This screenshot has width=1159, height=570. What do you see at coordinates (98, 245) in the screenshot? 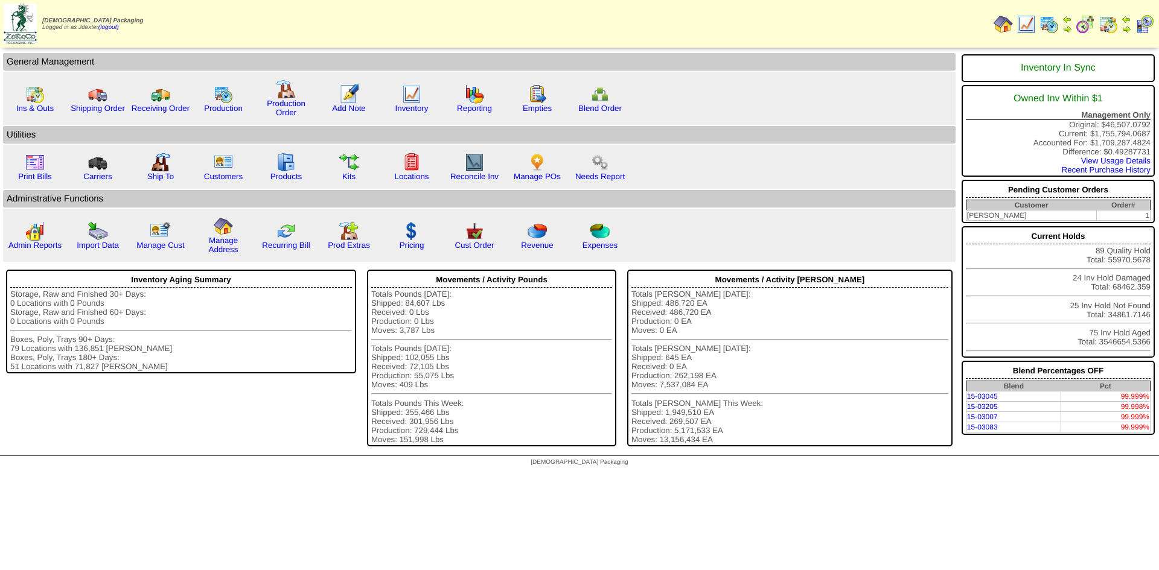
I see `a: Import Data` at bounding box center [98, 245].